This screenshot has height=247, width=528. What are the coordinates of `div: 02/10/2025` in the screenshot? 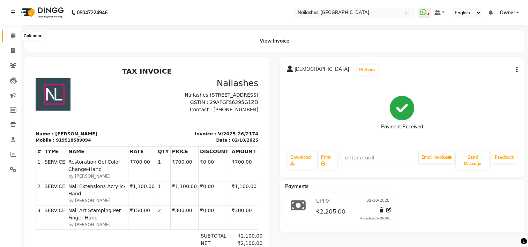 It's located at (214, 76).